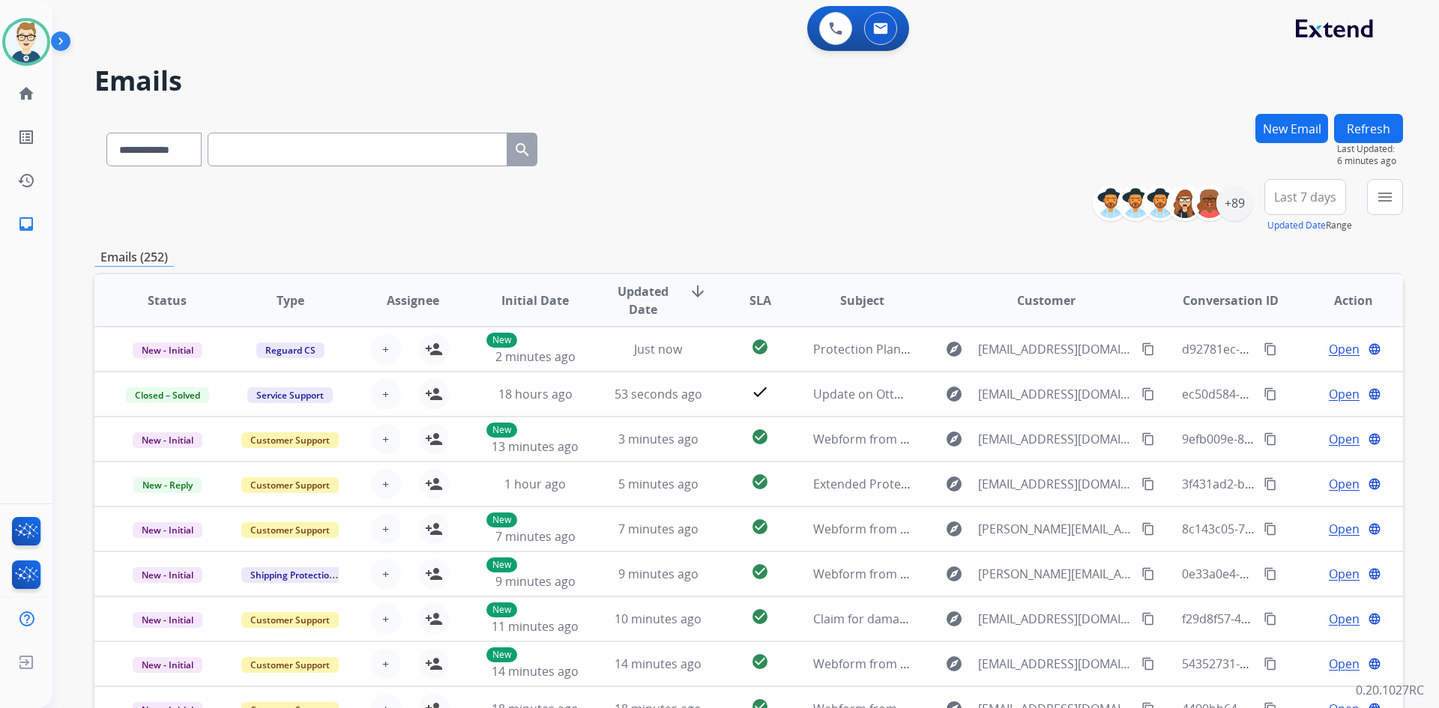 This screenshot has width=1439, height=708. I want to click on span: d92781ec-3fb3-405d-8261-6b920e1ec8cb, so click(1297, 349).